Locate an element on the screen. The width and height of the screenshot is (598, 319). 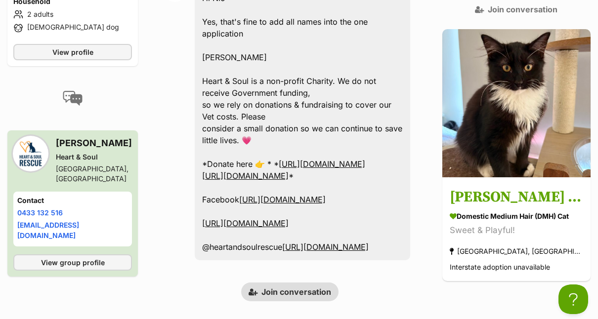
a: 0433 132 516 is located at coordinates (40, 213).